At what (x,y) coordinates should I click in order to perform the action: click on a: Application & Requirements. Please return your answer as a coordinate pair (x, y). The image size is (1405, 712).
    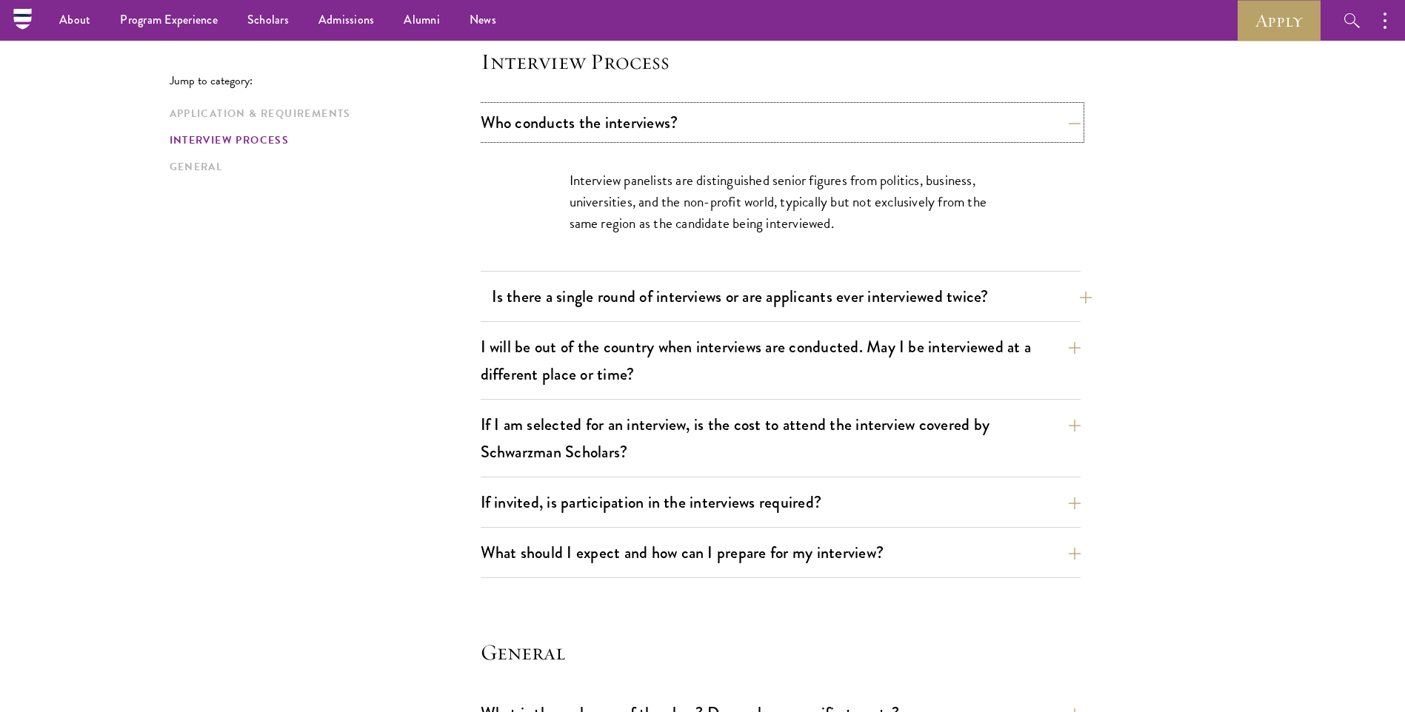
    Looking at the image, I should click on (321, 113).